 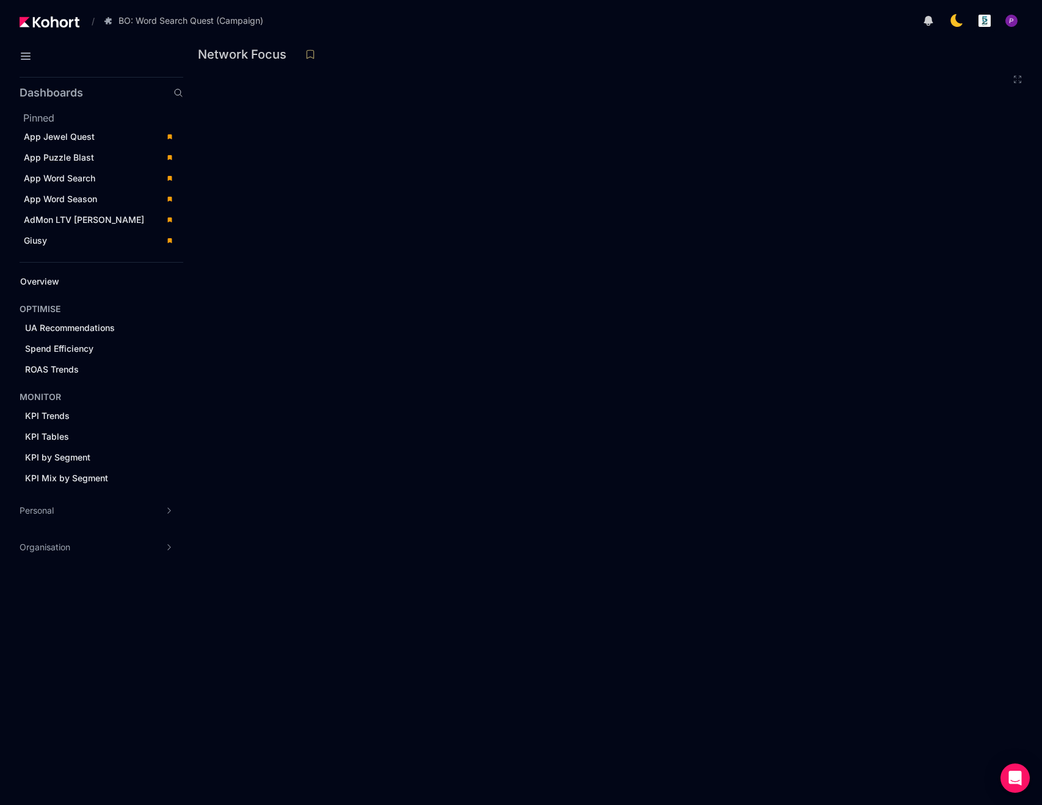 What do you see at coordinates (70, 328) in the screenshot?
I see `span: UA Recommendations` at bounding box center [70, 328].